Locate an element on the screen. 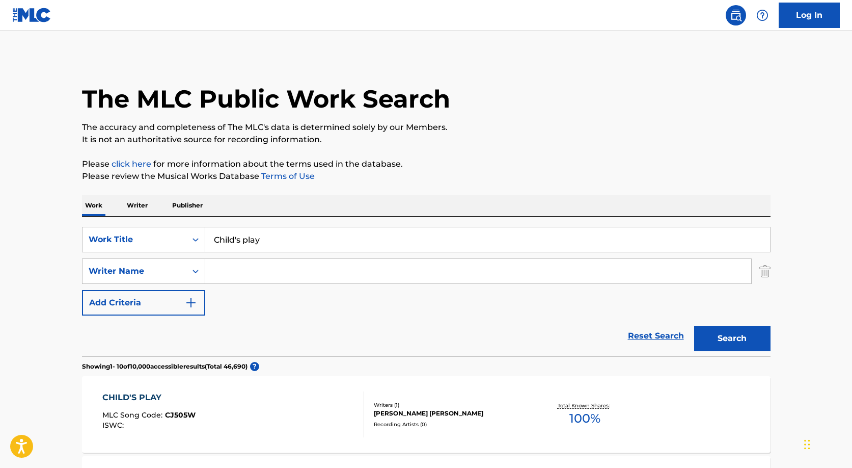 The image size is (852, 468). p: Please review the Musical Works Database is located at coordinates (426, 176).